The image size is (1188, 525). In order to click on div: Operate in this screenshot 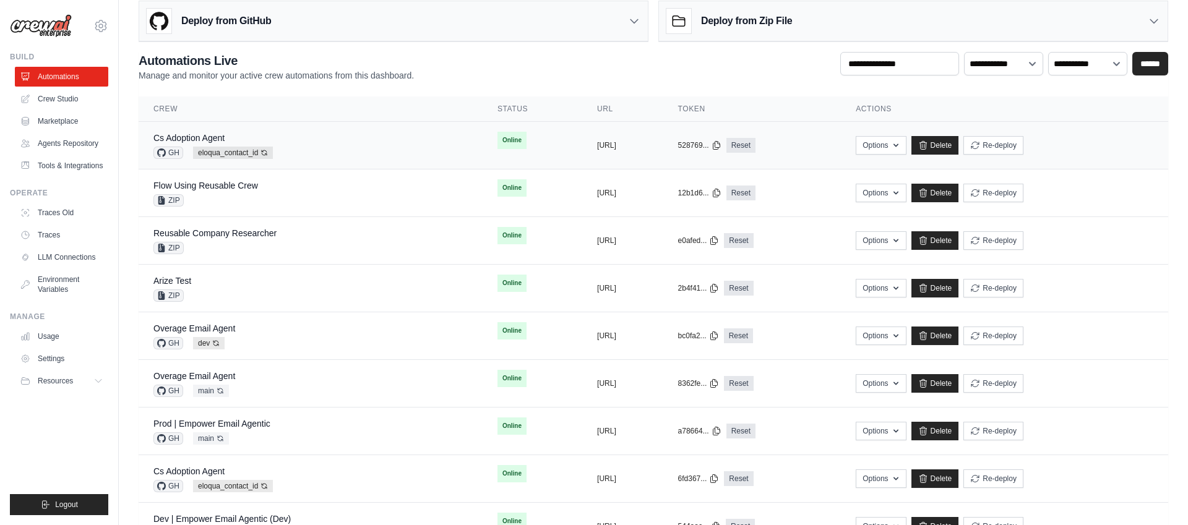, I will do `click(59, 193)`.